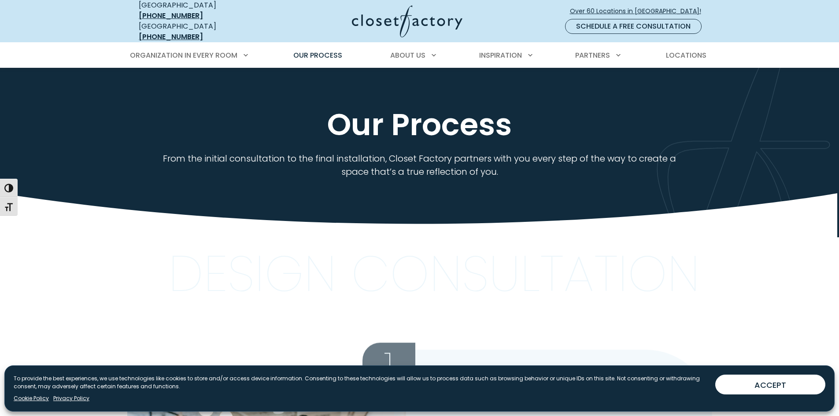 The width and height of the screenshot is (839, 416). Describe the element at coordinates (71, 398) in the screenshot. I see `a: Privacy Policy` at that location.